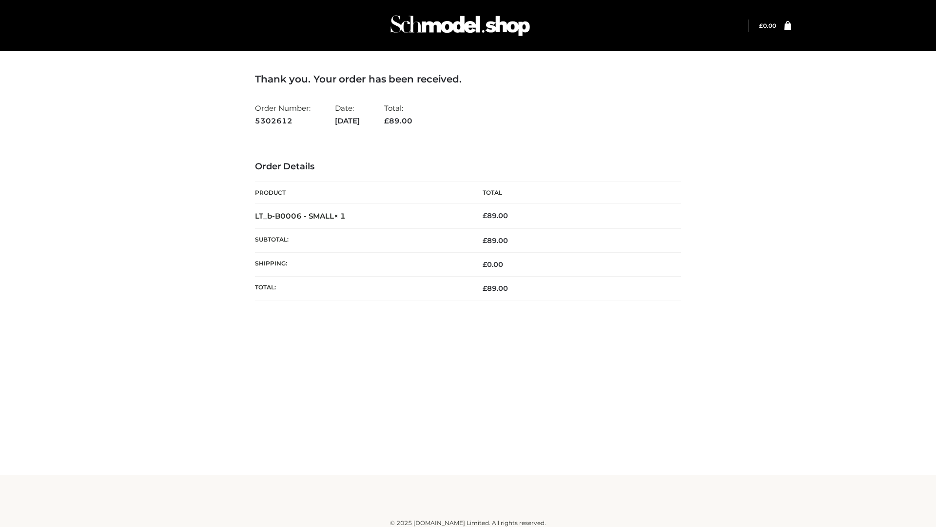  Describe the element at coordinates (361, 264) in the screenshot. I see `th: Shipping:` at that location.